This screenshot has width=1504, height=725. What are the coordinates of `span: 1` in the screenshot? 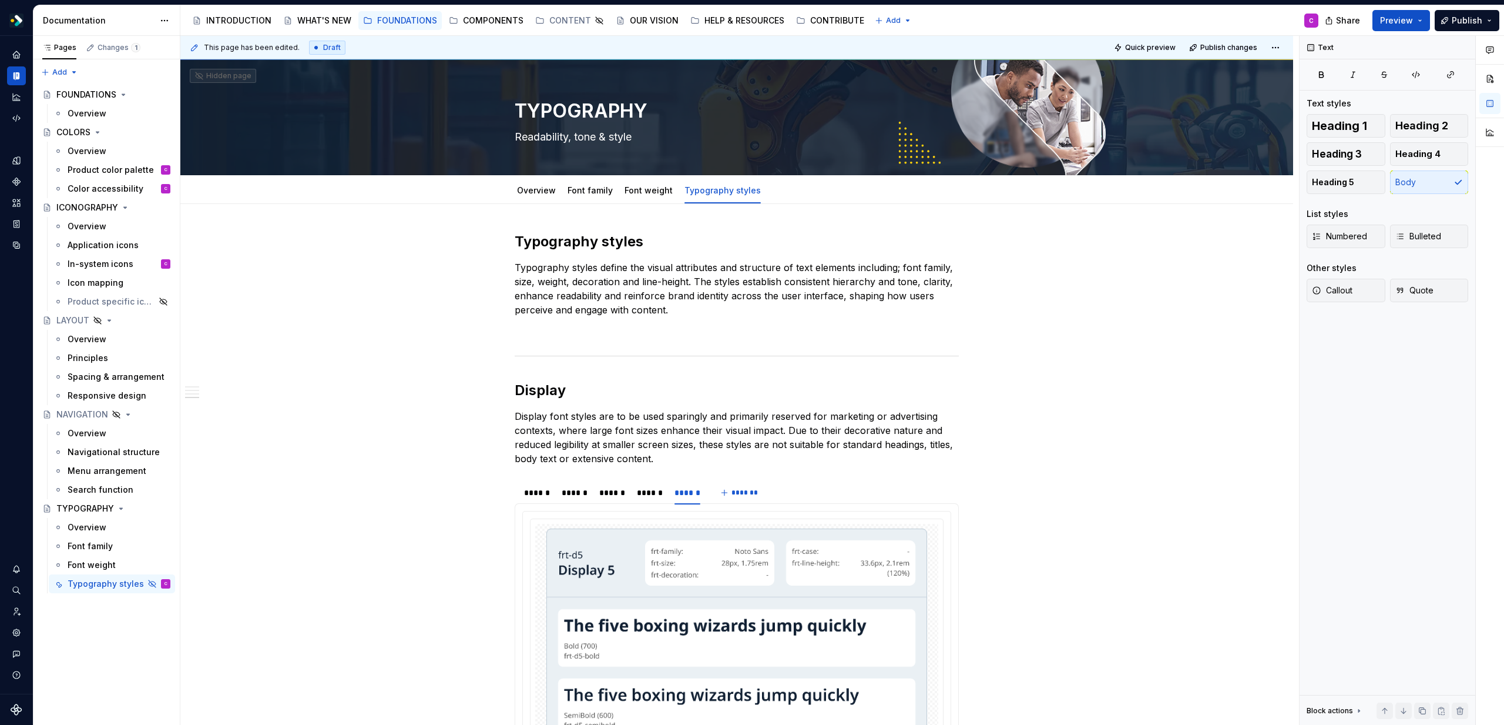 It's located at (136, 48).